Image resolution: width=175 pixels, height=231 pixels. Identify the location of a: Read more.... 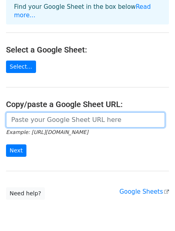
(83, 11).